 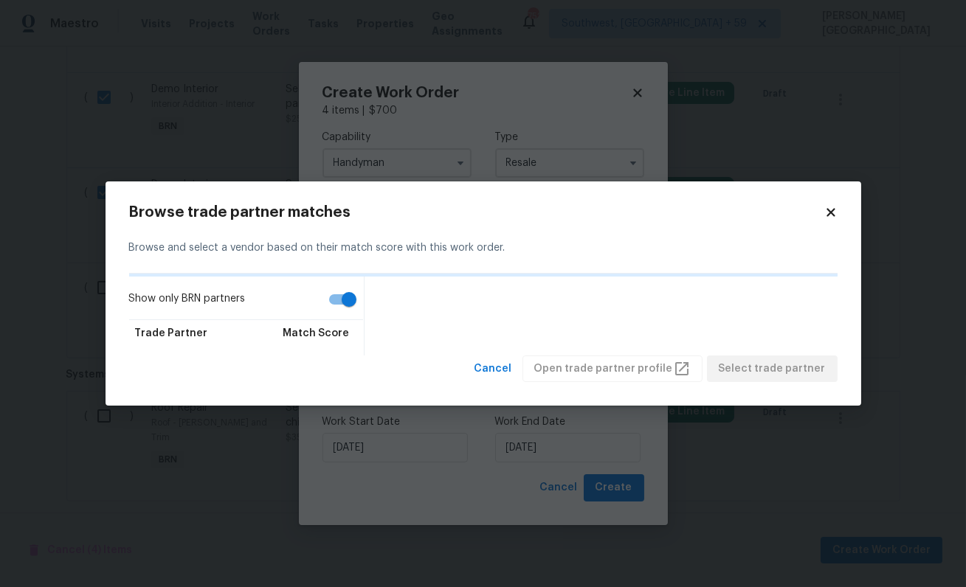 What do you see at coordinates (483, 248) in the screenshot?
I see `div: Browse and select a vendor based on their match score with this work order.` at bounding box center [483, 248].